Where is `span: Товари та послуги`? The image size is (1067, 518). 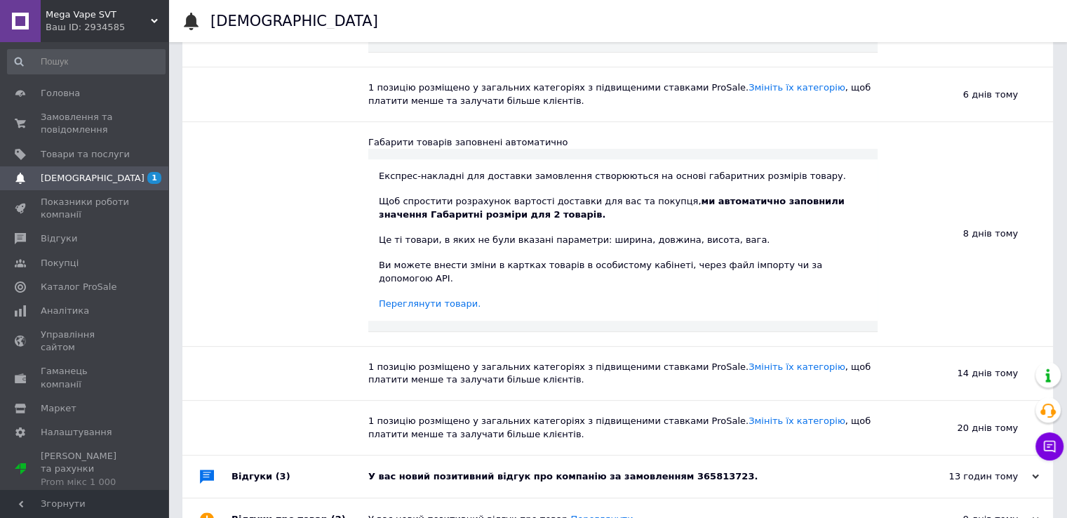
span: Товари та послуги is located at coordinates (85, 154).